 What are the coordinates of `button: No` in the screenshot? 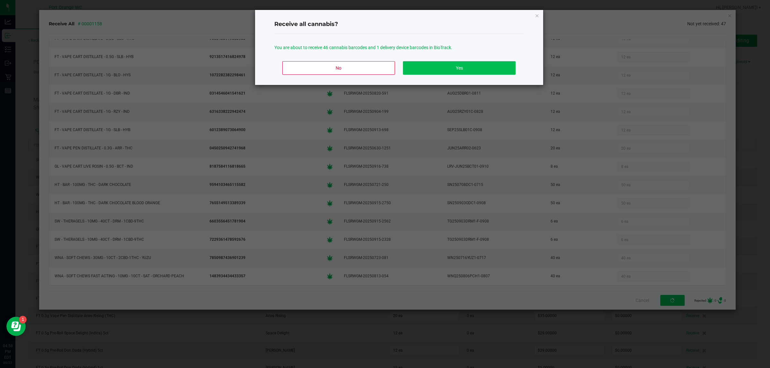 It's located at (339, 68).